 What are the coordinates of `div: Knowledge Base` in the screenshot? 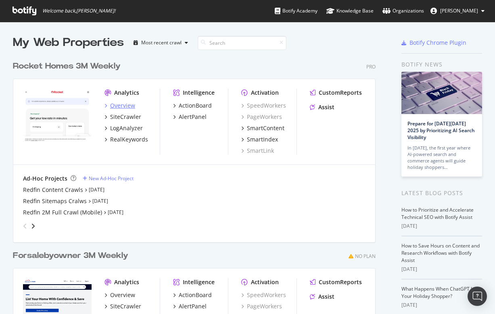 It's located at (350, 11).